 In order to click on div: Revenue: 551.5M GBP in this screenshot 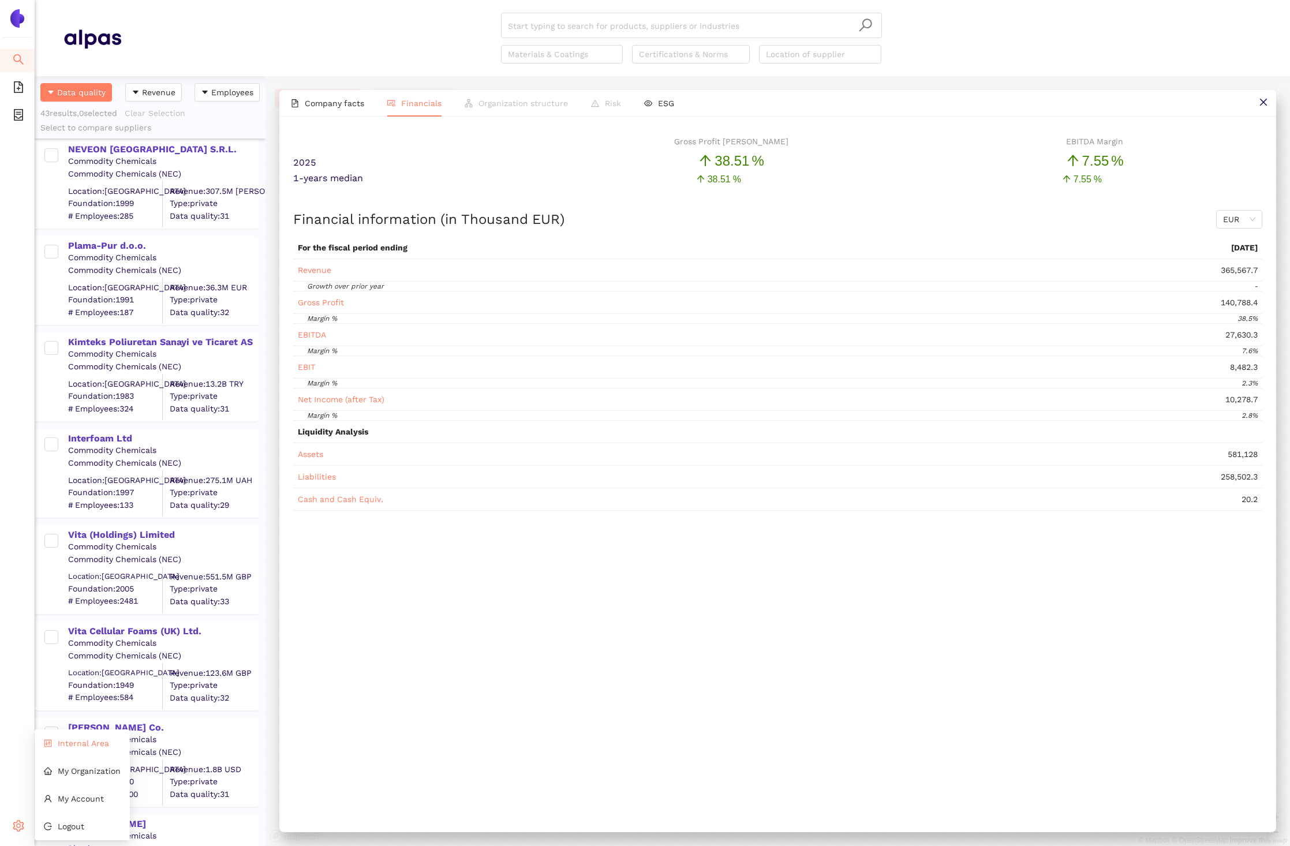, I will do `click(214, 577)`.